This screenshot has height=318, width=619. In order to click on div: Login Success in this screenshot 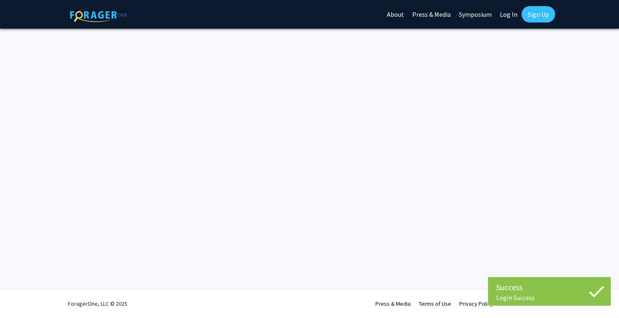, I will do `click(550, 298)`.